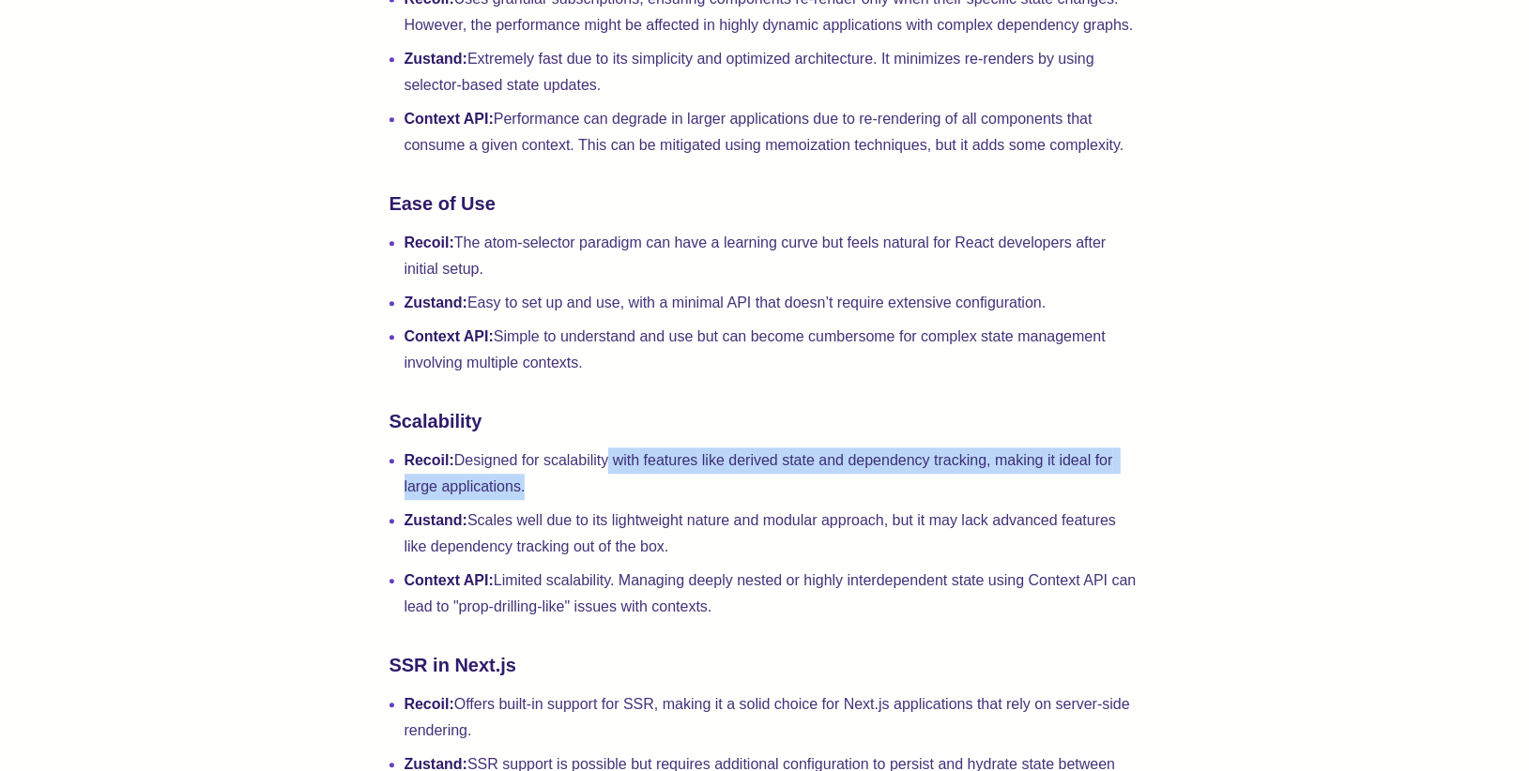 The width and height of the screenshot is (1529, 771). I want to click on strong: Scalability, so click(435, 421).